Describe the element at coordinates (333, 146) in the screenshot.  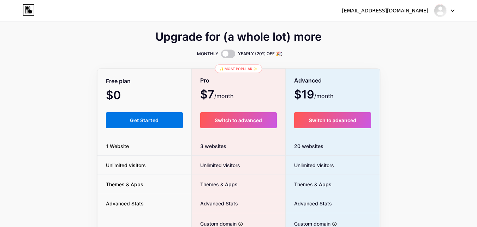
I see `div: 20 websites` at that location.